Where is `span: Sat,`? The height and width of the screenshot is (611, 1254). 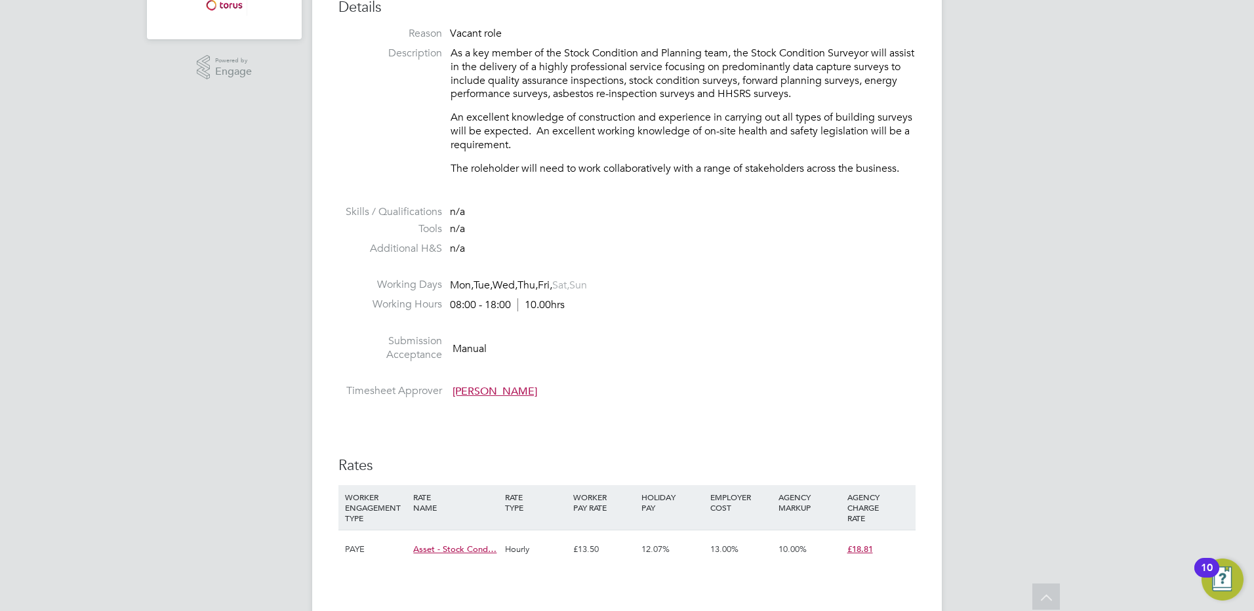
span: Sat, is located at coordinates (561, 285).